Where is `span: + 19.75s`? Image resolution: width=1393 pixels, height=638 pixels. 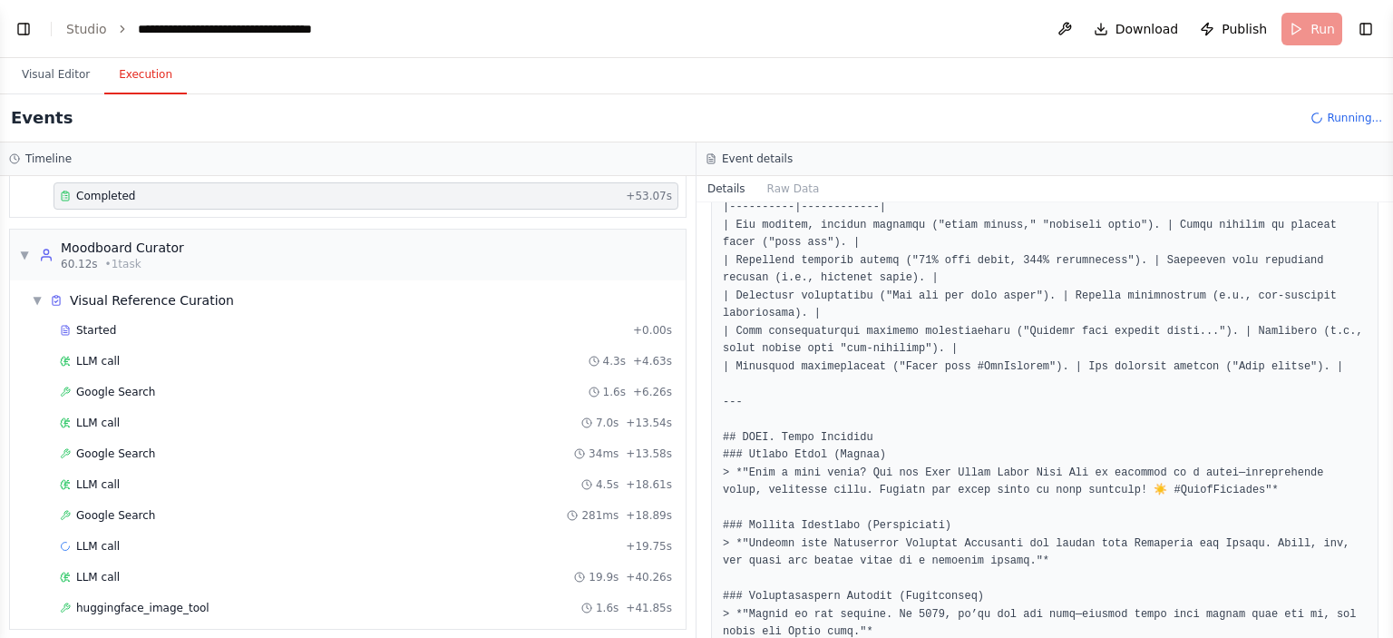
span: + 19.75s is located at coordinates (648, 546).